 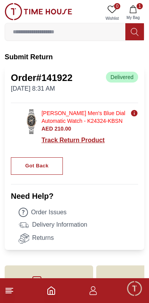 What do you see at coordinates (74, 196) in the screenshot?
I see `h2: Need Help?` at bounding box center [74, 196].